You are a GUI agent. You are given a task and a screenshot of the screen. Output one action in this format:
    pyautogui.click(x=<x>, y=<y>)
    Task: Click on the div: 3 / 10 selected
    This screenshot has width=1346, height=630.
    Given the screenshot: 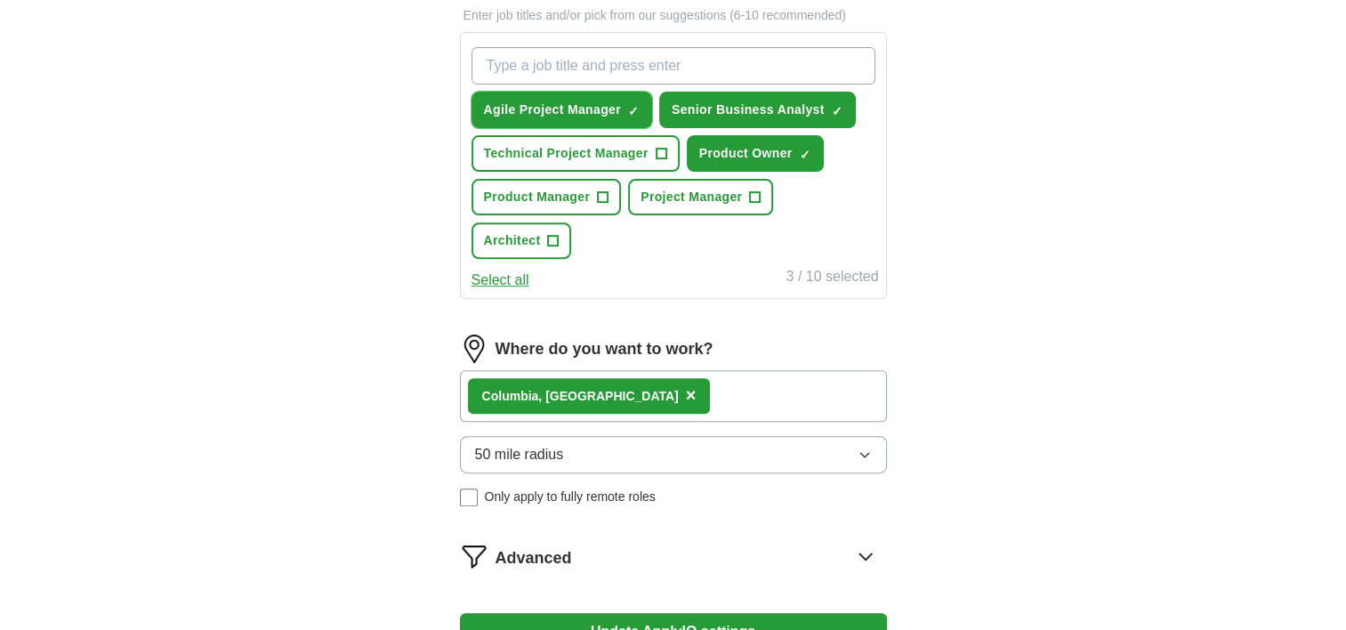 What is the action you would take?
    pyautogui.click(x=832, y=279)
    